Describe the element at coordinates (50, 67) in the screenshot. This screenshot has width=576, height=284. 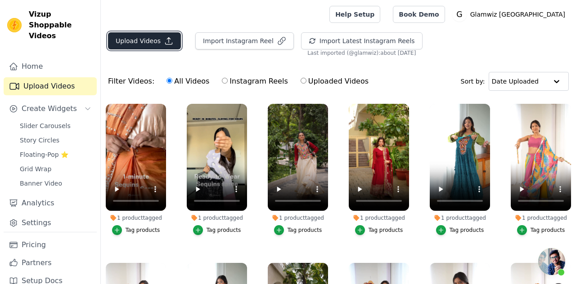
I see `a: Home` at that location.